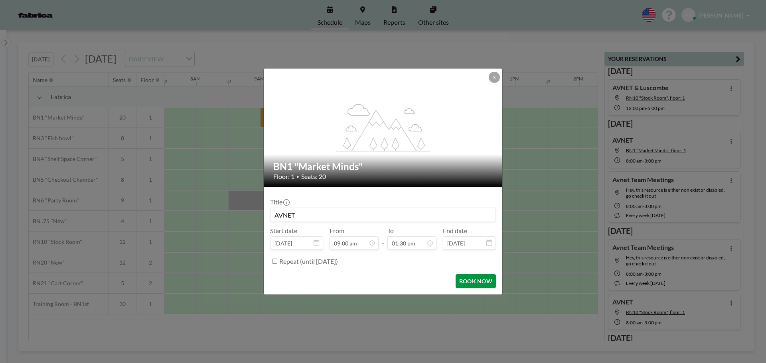 The width and height of the screenshot is (766, 363). What do you see at coordinates (284, 177) in the screenshot?
I see `span: Floor: 1` at bounding box center [284, 177].